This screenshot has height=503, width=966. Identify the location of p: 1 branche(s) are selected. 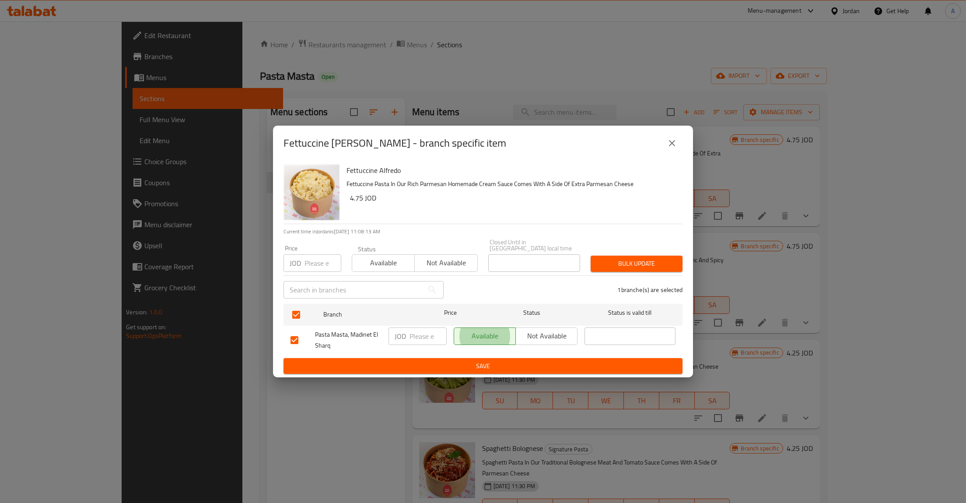
(650, 290).